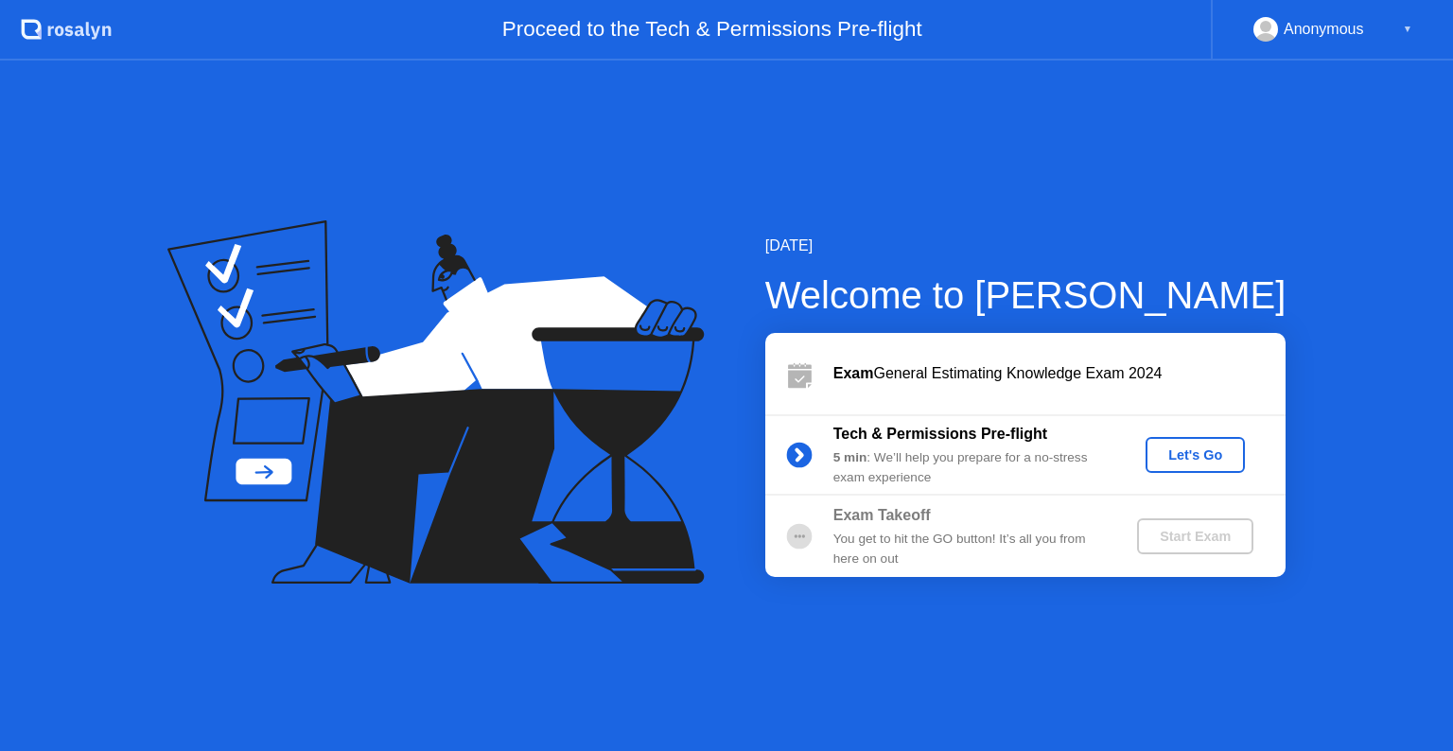 The height and width of the screenshot is (751, 1453). Describe the element at coordinates (850, 457) in the screenshot. I see `b: 5 min` at that location.